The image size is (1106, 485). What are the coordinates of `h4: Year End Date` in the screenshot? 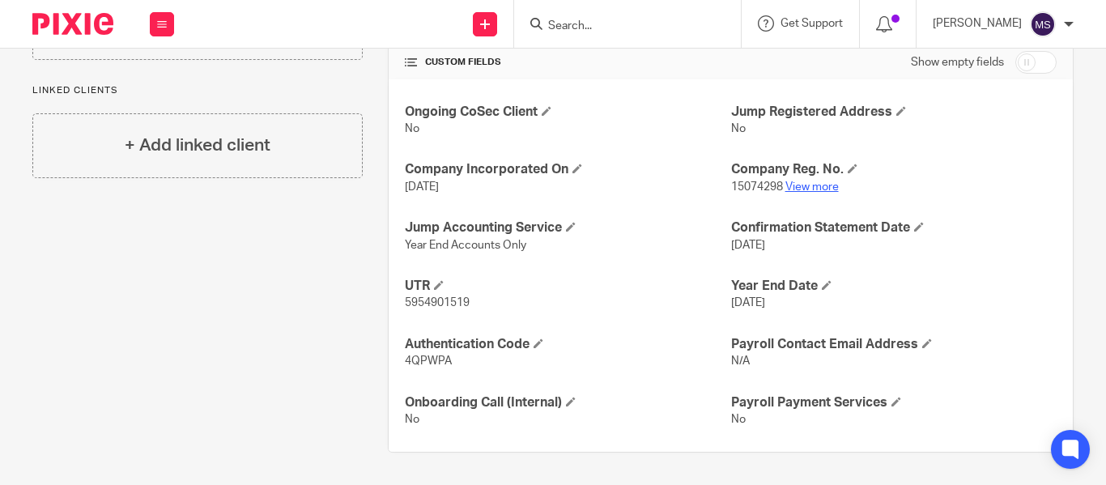 It's located at (894, 286).